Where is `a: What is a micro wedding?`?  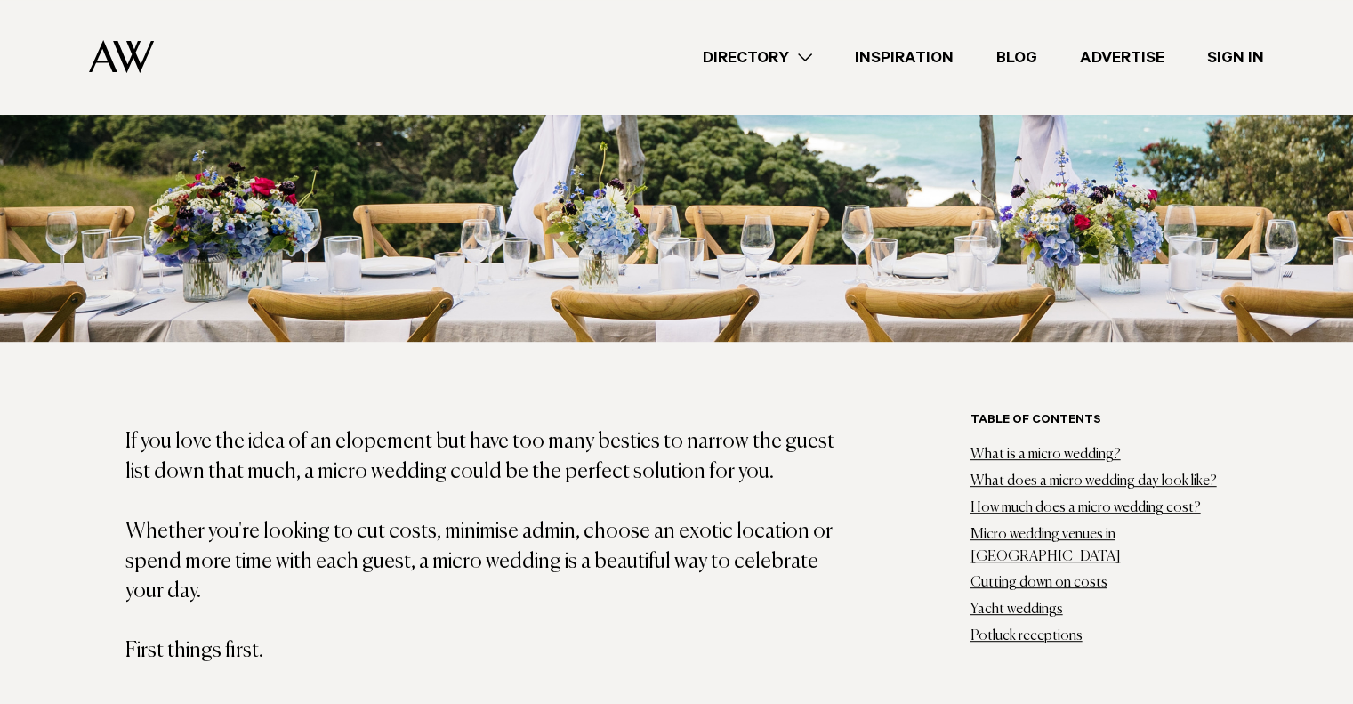 a: What is a micro wedding? is located at coordinates (1045, 455).